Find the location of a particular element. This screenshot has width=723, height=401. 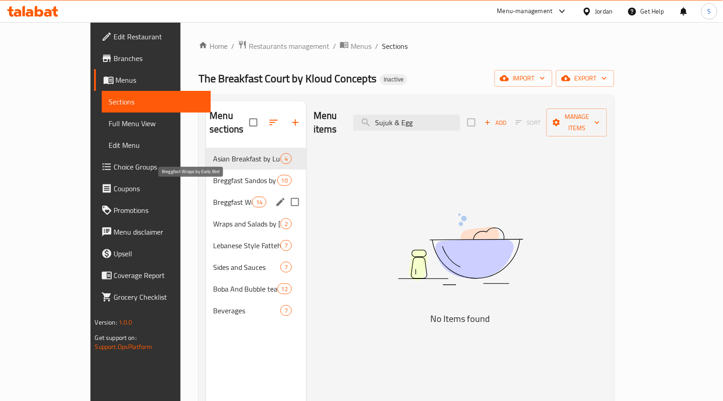

span: Menu disclaimer is located at coordinates (159, 232).